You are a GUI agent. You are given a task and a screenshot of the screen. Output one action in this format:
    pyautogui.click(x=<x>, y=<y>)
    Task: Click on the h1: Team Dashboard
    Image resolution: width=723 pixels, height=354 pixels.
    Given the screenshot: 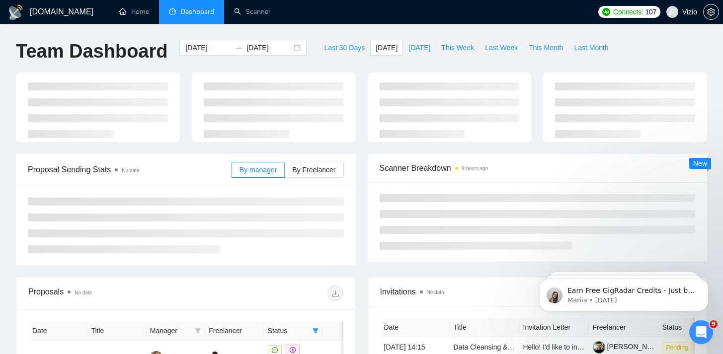 What is the action you would take?
    pyautogui.click(x=91, y=51)
    